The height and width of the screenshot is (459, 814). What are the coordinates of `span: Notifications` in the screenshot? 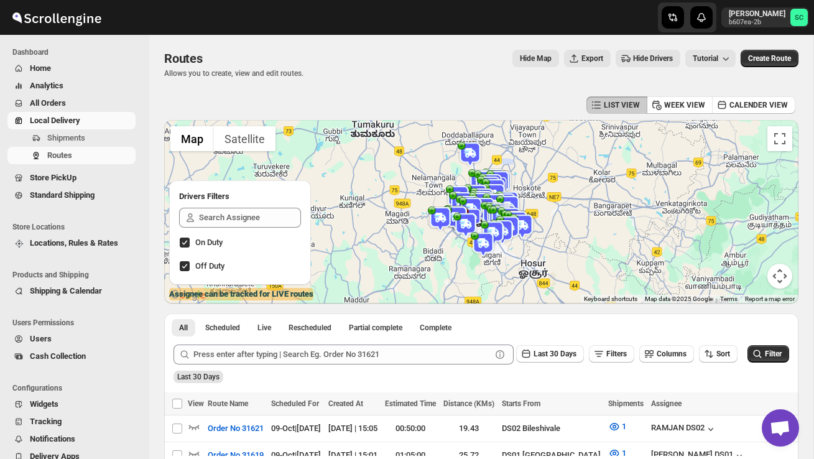 It's located at (52, 438).